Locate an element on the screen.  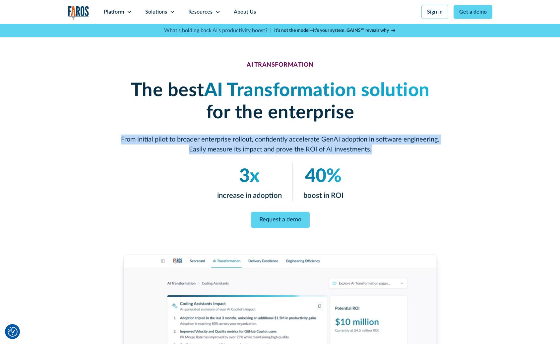
em: AI Transformation solution is located at coordinates (317, 90).